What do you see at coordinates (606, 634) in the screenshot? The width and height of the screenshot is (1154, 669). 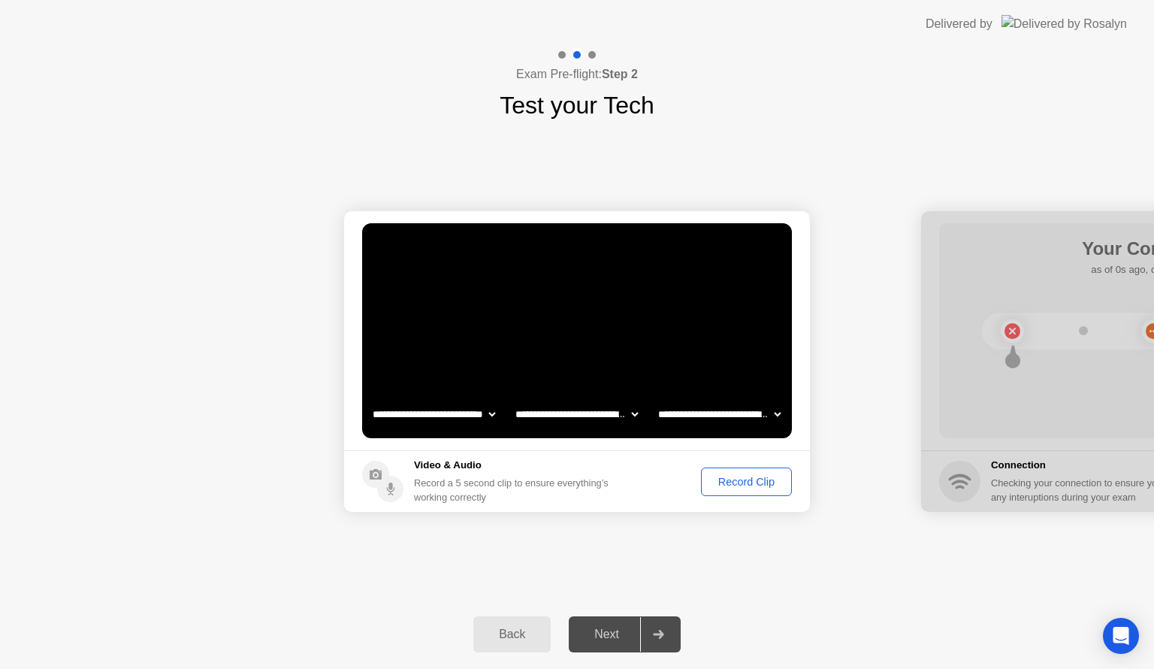 I see `div: Next` at bounding box center [606, 634].